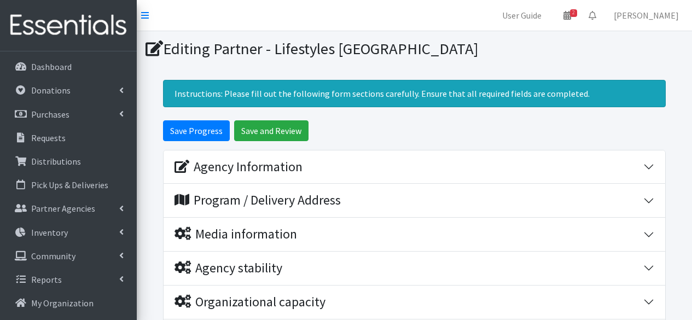 This screenshot has width=692, height=320. I want to click on a: Dashboard, so click(68, 67).